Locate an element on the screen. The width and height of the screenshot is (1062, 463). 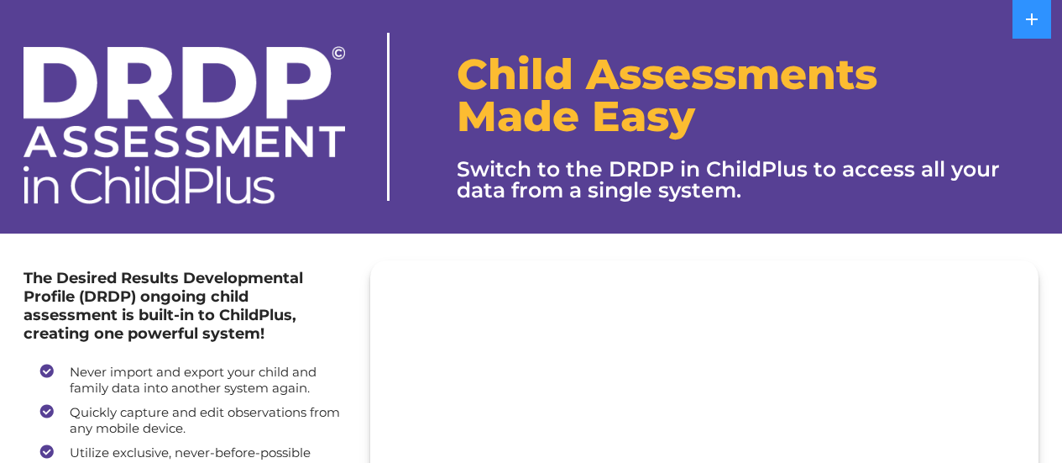
h1: Child Assessments Made Easy is located at coordinates (747, 96).